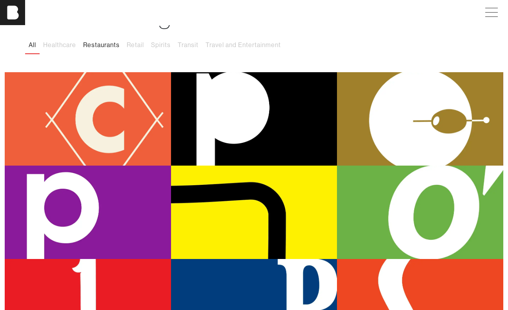 This screenshot has width=508, height=310. What do you see at coordinates (135, 45) in the screenshot?
I see `button: Retail` at bounding box center [135, 45].